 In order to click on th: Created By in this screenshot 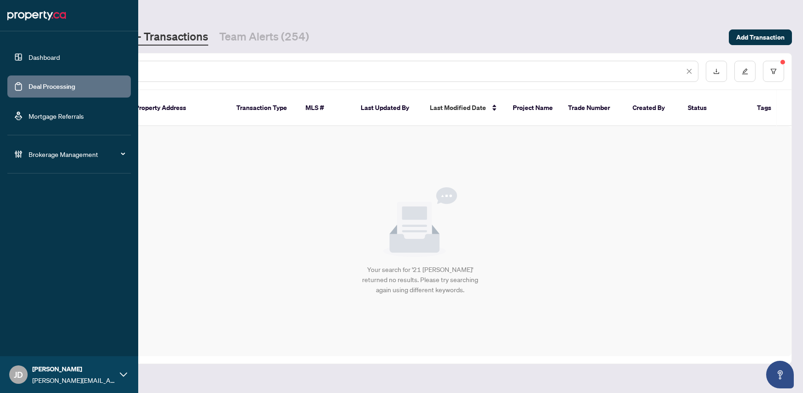, I will do `click(653, 108)`.